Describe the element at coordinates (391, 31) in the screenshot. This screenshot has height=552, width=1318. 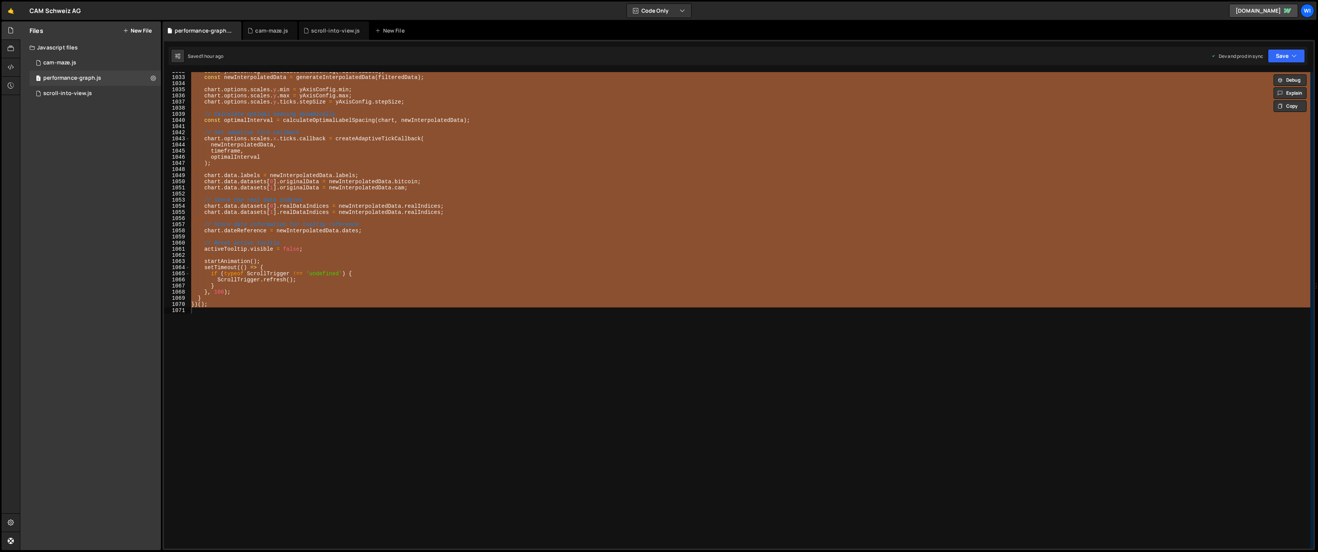
I see `div: New File` at that location.